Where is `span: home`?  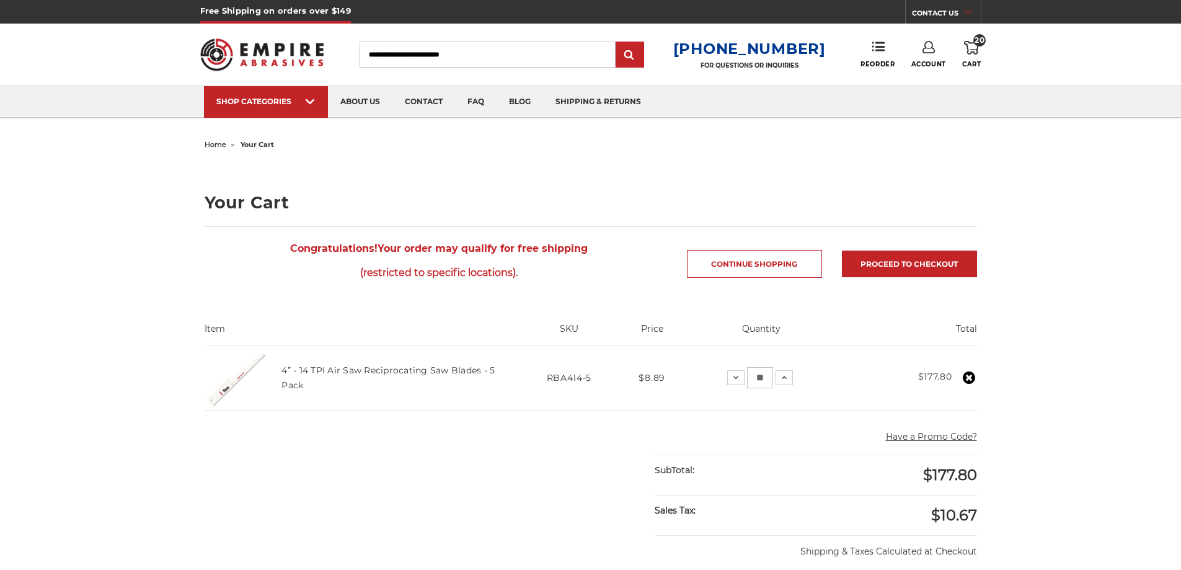 span: home is located at coordinates (215, 144).